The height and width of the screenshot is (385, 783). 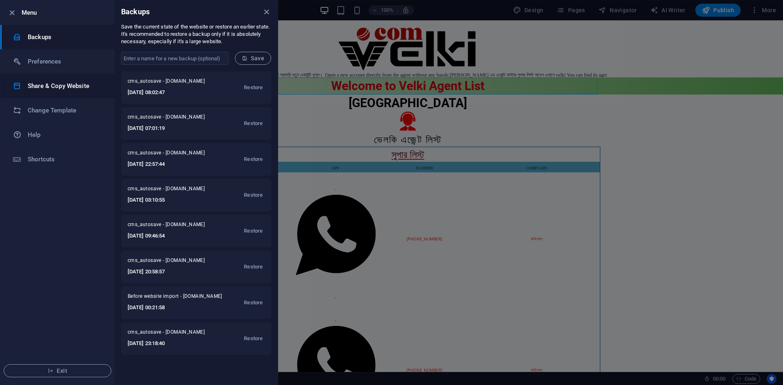 What do you see at coordinates (176, 298) in the screenshot?
I see `span: Before website import - velkiagentlist123.site` at bounding box center [176, 298].